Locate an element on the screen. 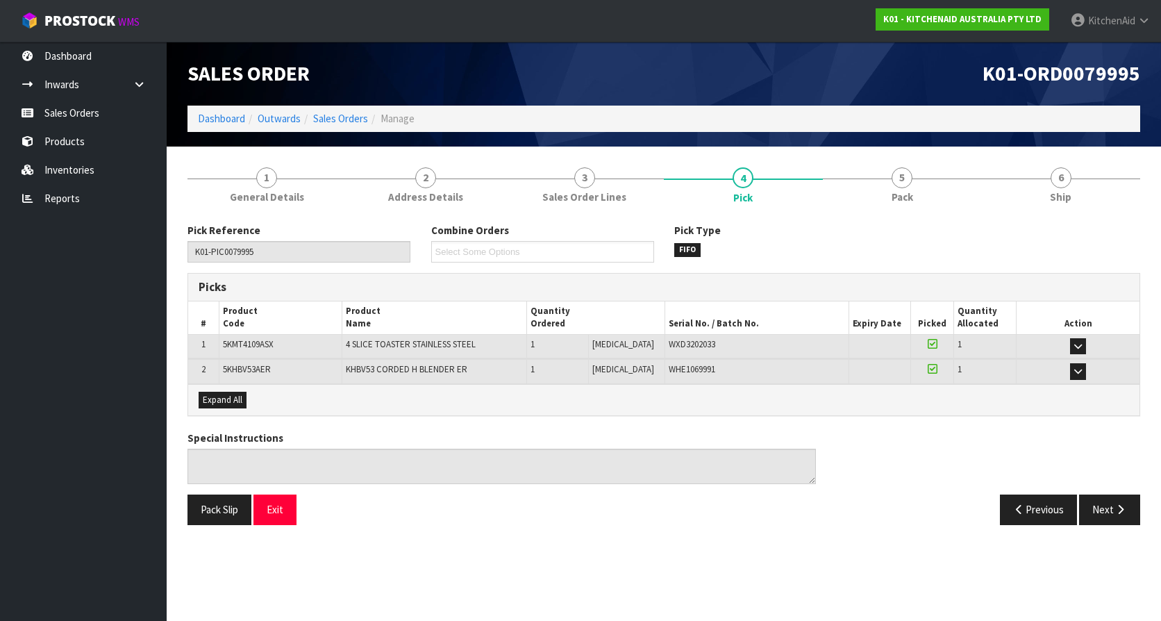 This screenshot has width=1161, height=621. span: Pack is located at coordinates (902, 196).